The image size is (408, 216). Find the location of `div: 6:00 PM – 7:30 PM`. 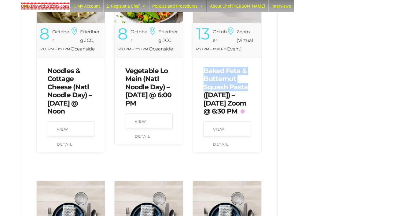

div: 6:00 PM – 7:30 PM is located at coordinates (133, 49).